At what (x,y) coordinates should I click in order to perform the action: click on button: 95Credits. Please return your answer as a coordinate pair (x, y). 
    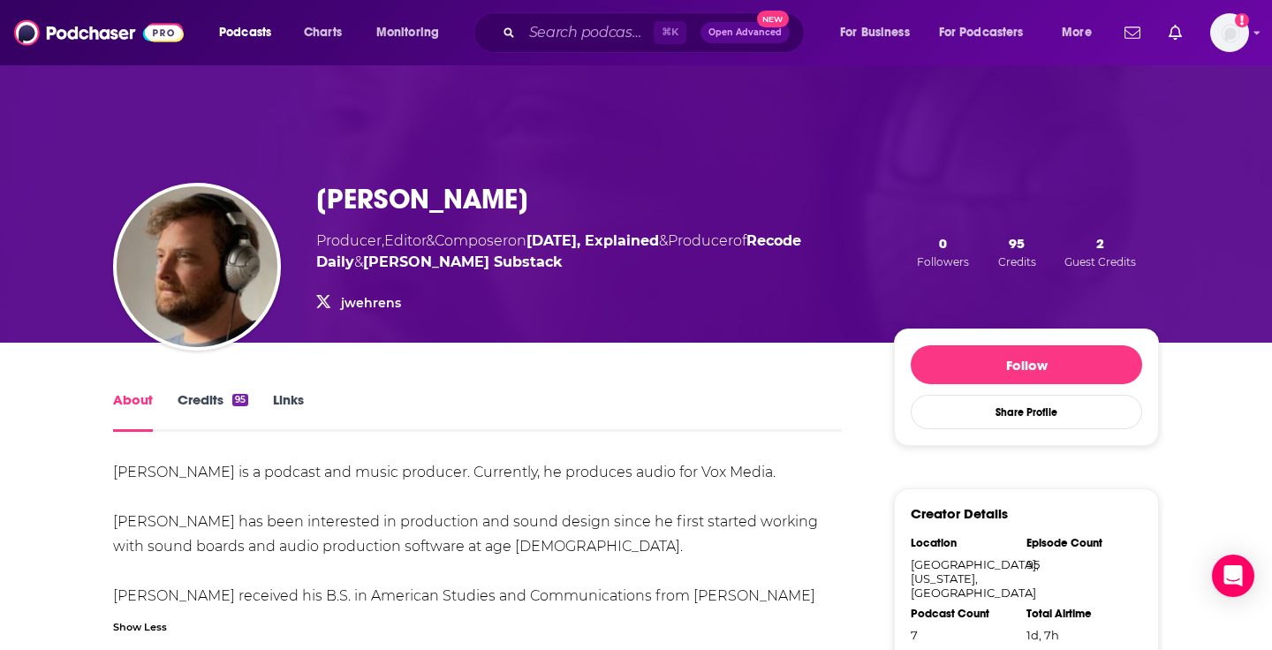
    Looking at the image, I should click on (1017, 252).